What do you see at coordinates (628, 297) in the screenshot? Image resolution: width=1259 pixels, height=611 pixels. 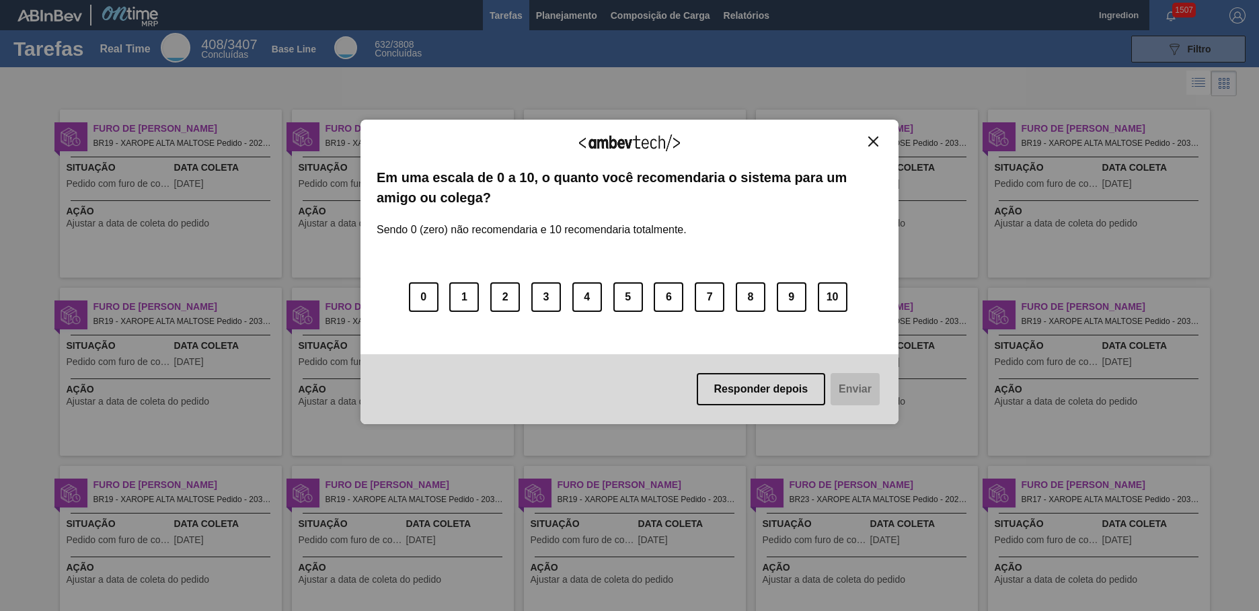 I see `button: 5` at bounding box center [628, 297].